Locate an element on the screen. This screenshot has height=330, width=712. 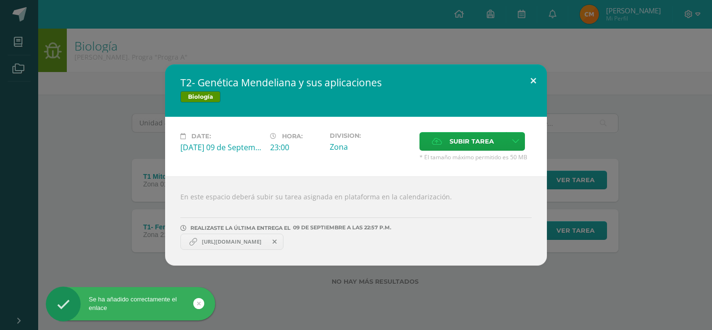
span: 09 DE septiembre A LAS 22:57 P.M. is located at coordinates (341, 228).